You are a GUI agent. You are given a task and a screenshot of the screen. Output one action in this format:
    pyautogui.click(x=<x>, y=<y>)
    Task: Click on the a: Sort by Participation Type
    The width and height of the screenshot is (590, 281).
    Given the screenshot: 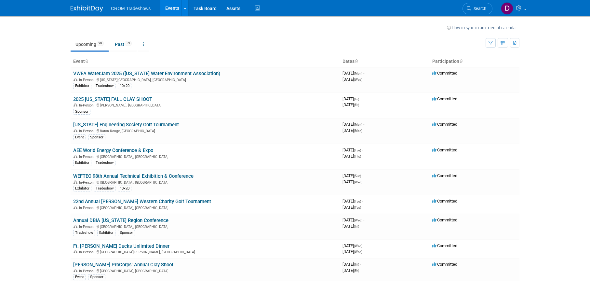 What is the action you would take?
    pyautogui.click(x=461, y=61)
    